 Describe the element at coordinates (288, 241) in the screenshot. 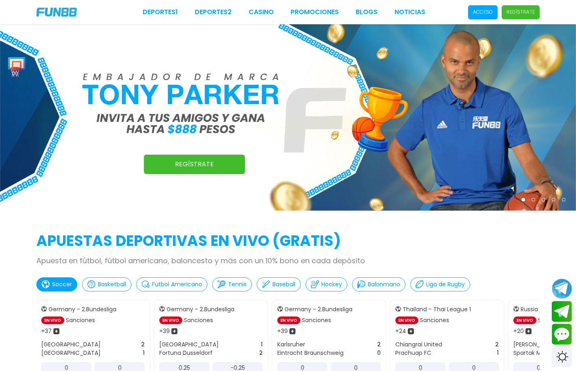

I see `h2: APUESTAS DEPORTIVAS EN VIVO (gratis)` at that location.